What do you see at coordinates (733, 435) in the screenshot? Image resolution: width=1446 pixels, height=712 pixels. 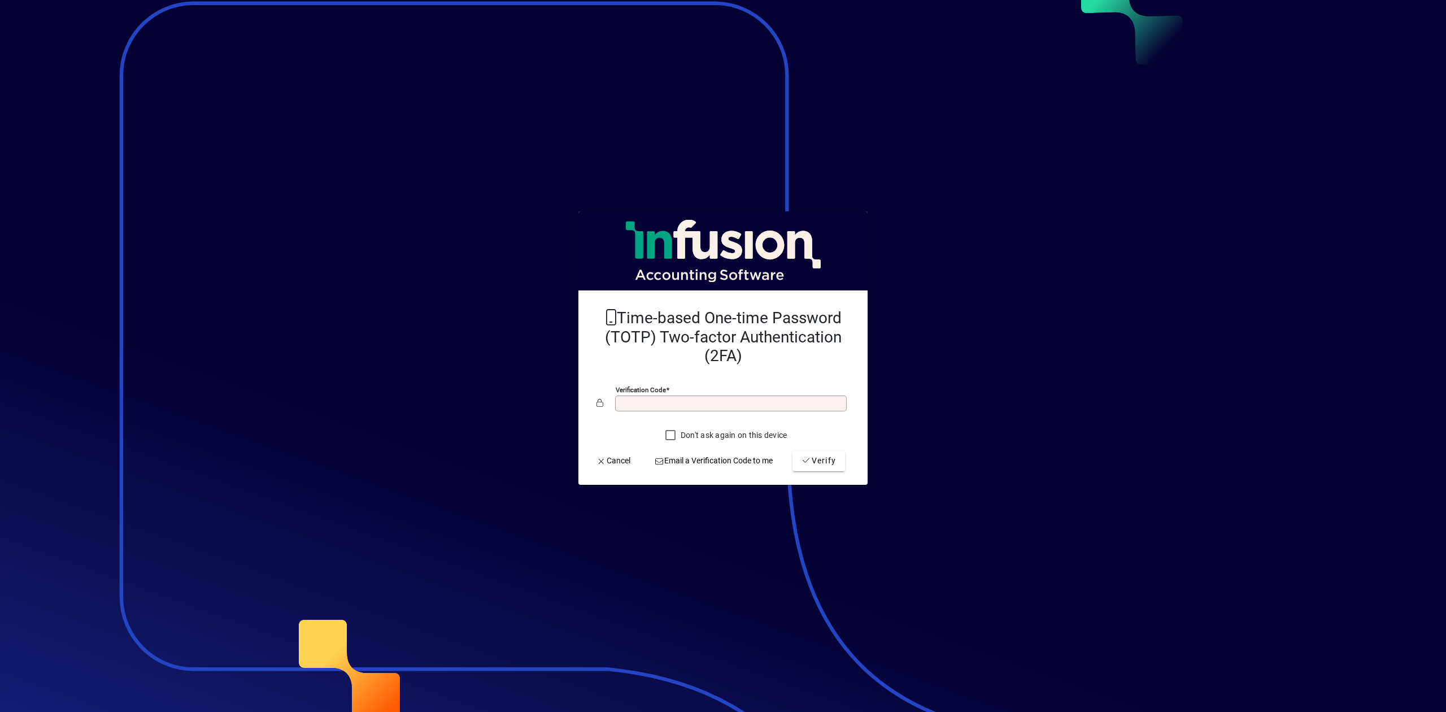 I see `label: Don't ask again on this device` at bounding box center [733, 435].